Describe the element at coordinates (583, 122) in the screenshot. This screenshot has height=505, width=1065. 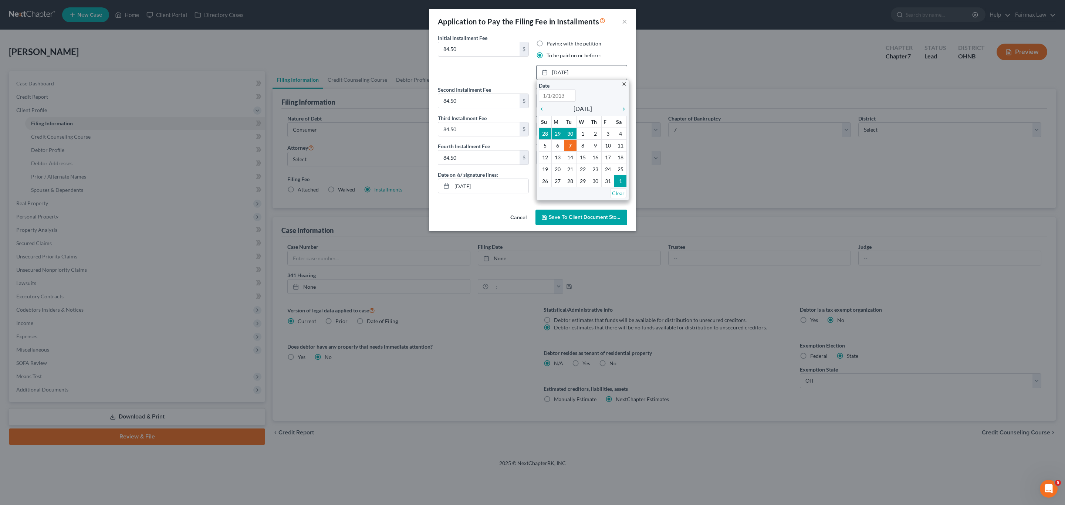
I see `th: W` at that location.